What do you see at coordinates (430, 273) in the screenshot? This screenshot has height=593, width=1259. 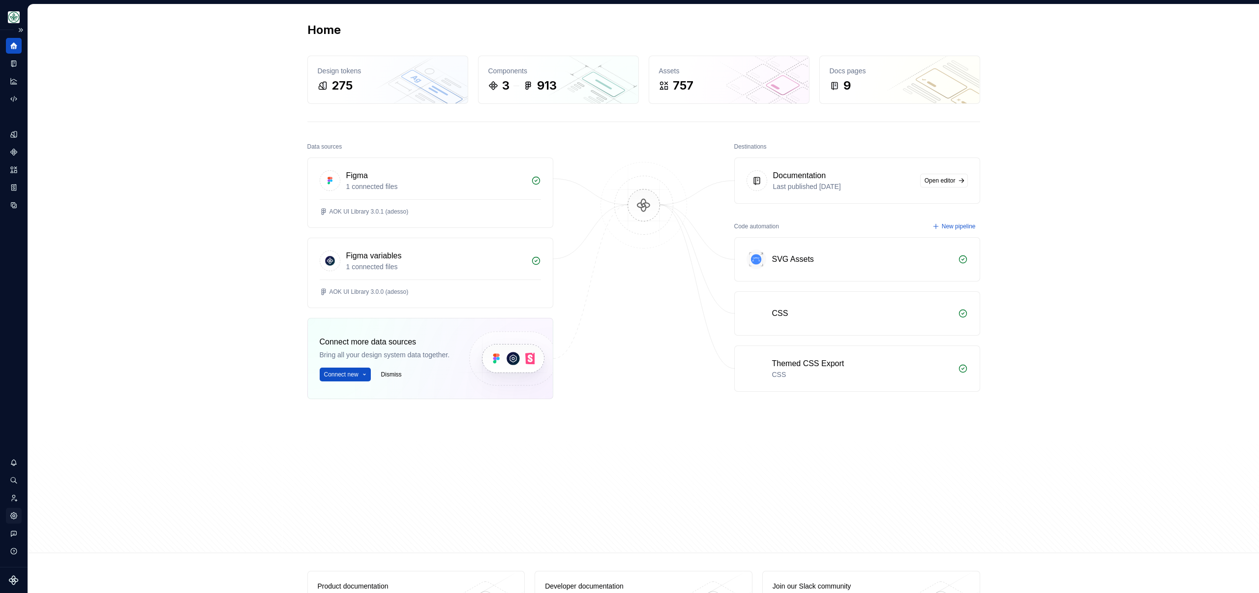 I see `a: Figma variables1 connected filesAOK UI Library 3.0.0 (adesso)` at bounding box center [430, 273].